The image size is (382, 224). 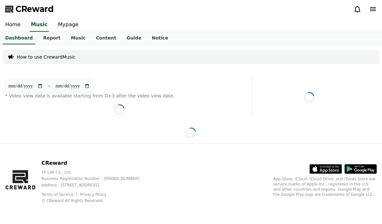 What do you see at coordinates (325, 187) in the screenshot?
I see `p: App Store, iCloud, iCloud Drive, and iTunes Store are service marks of Apple Inc., registered in ...` at bounding box center [325, 187].